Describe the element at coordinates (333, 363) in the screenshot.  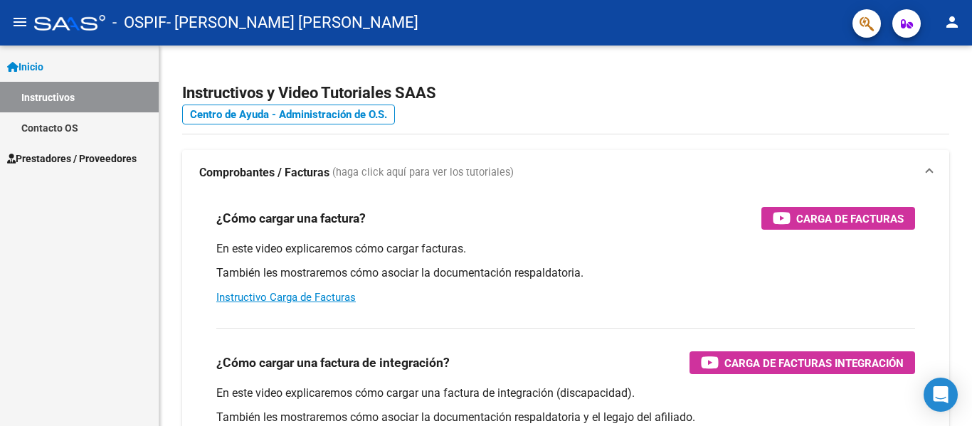
I see `h3: ¿Cómo cargar una factura de integración?` at that location.